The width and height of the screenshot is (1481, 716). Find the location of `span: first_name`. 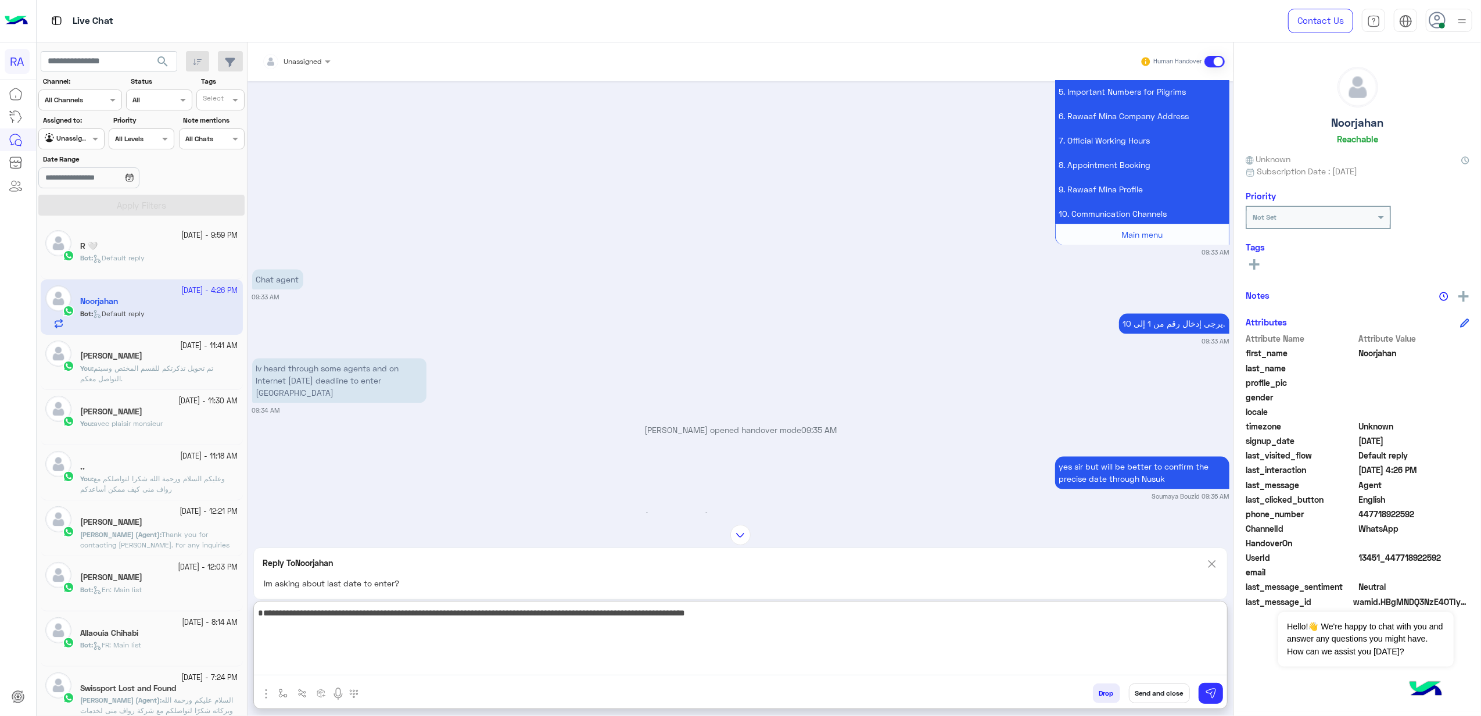

span: first_name is located at coordinates (1301, 353).